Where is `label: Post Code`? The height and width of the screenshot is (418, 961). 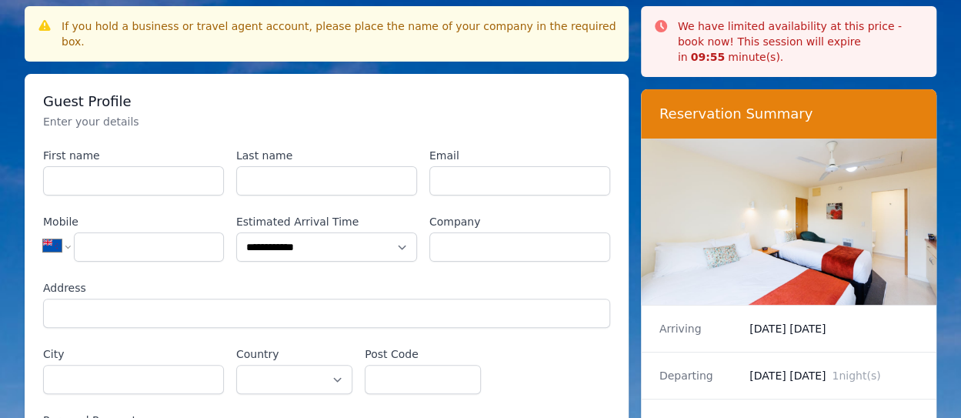
label: Post Code is located at coordinates (423, 354).